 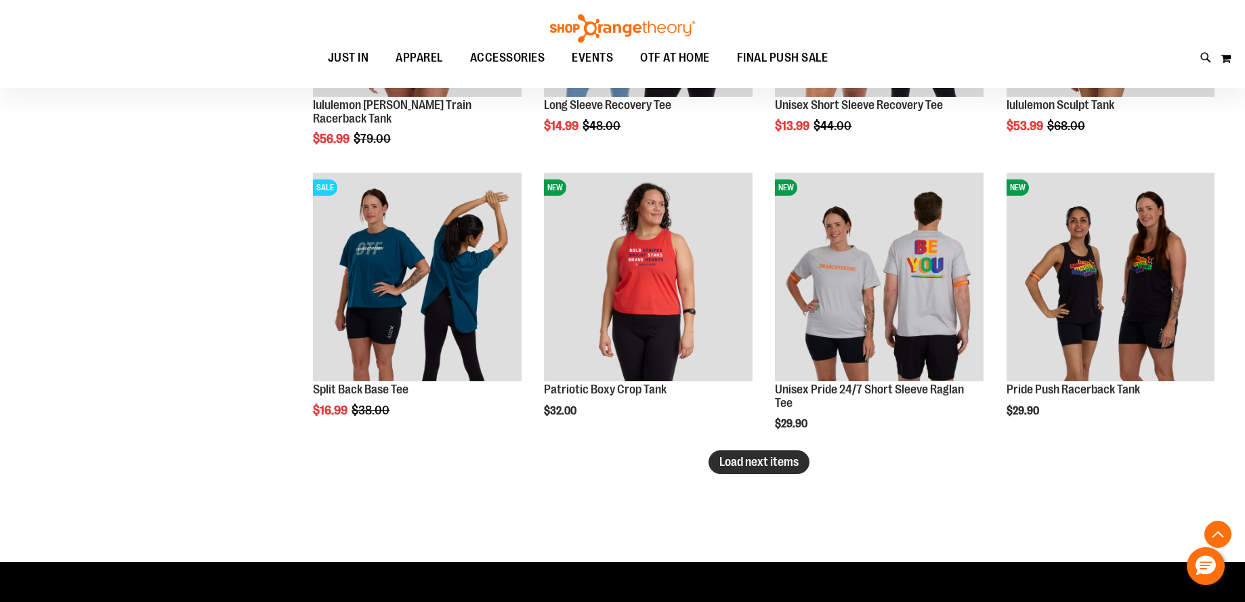 I want to click on img: Unisex Pride 24/7 Short Sleeve Raglan Tee, so click(x=879, y=276).